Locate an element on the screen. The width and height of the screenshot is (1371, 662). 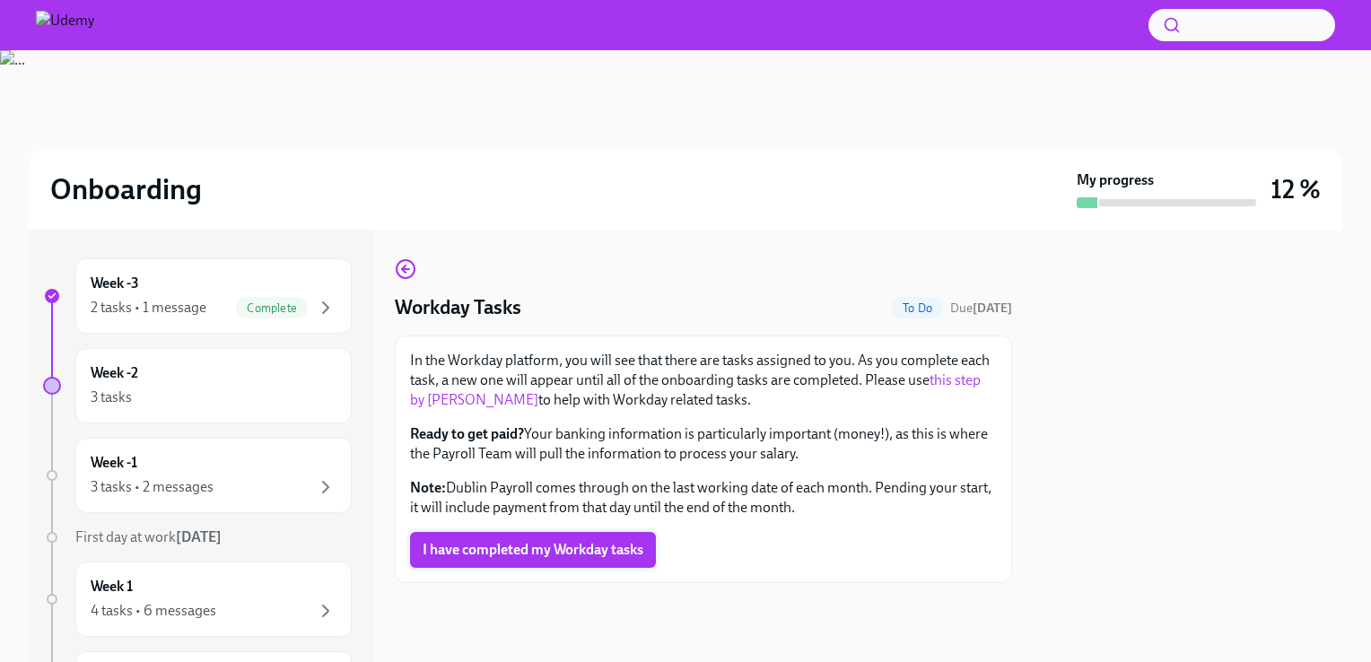
div: 2 tasks • 1 message is located at coordinates (148, 308).